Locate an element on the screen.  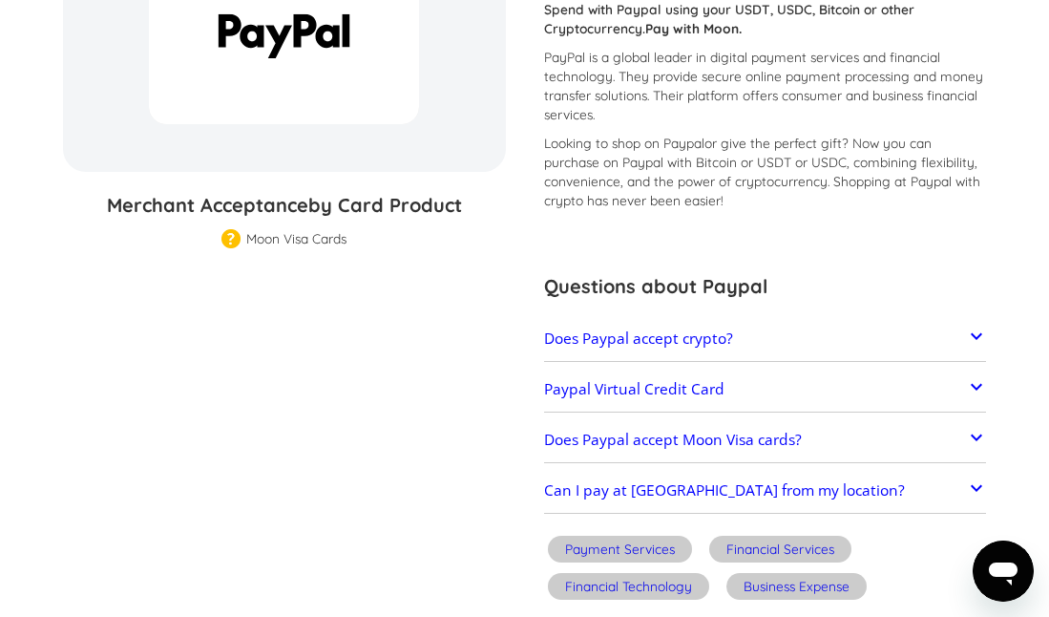
h3: Questions about Paypal is located at coordinates (766, 286).